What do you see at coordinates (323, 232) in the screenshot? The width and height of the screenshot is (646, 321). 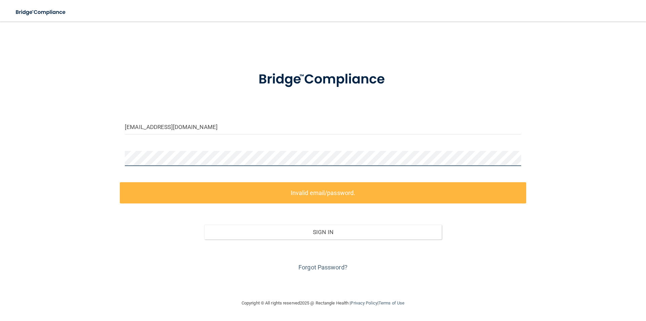 I see `button: Sign In` at bounding box center [323, 232].